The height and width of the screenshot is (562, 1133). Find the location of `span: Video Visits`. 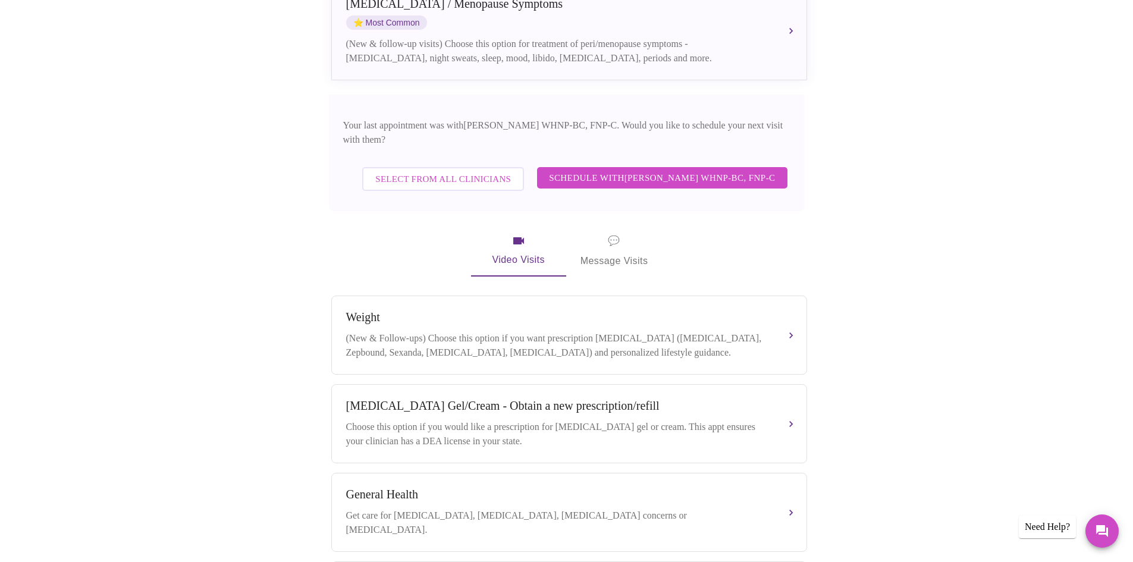

span: Video Visits is located at coordinates (519, 251).